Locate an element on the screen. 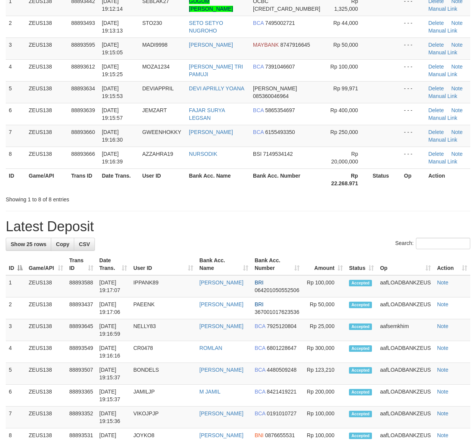  span: Rp 100,000 is located at coordinates (344, 67).